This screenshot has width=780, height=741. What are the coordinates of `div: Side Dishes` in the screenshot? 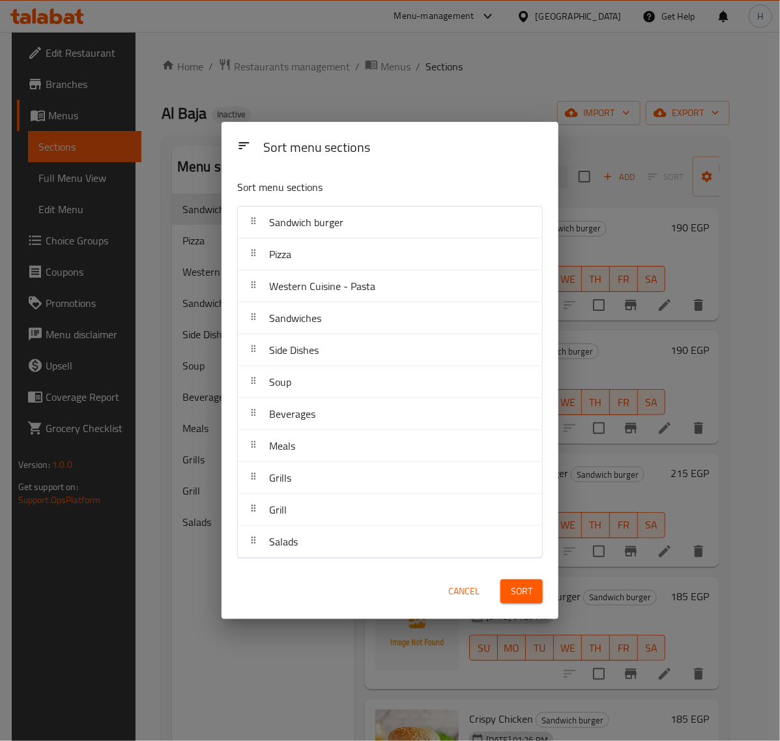 It's located at (390, 350).